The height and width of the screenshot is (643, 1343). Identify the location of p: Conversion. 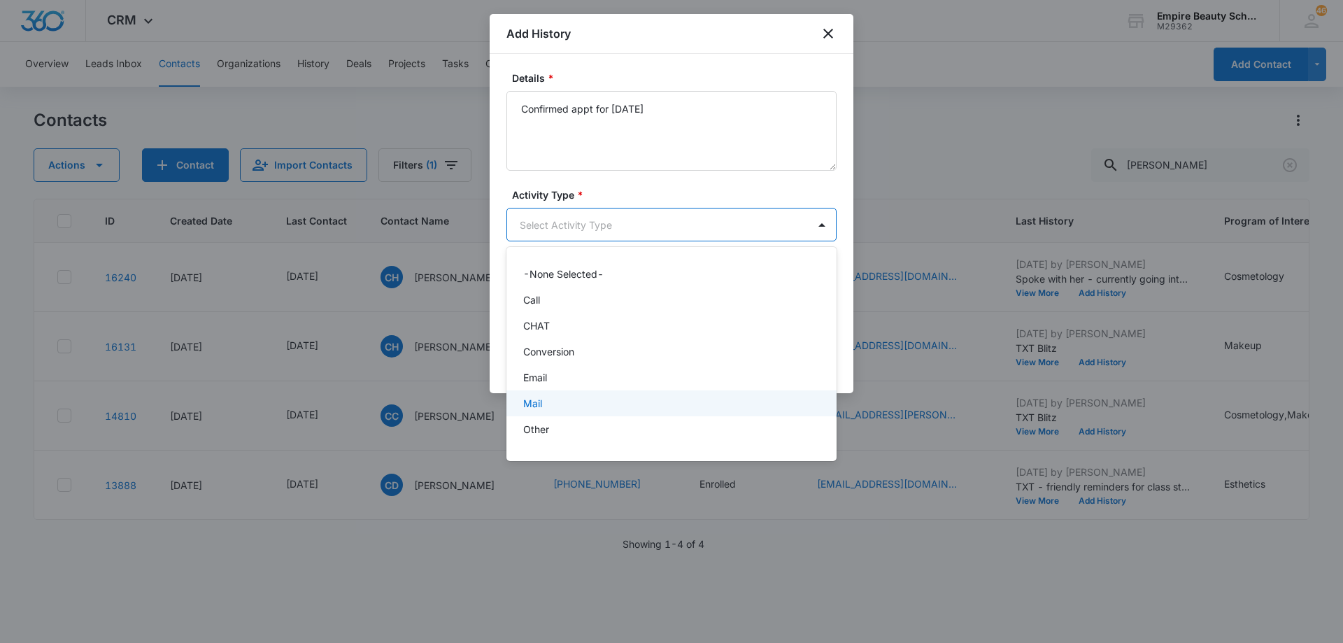
(549, 351).